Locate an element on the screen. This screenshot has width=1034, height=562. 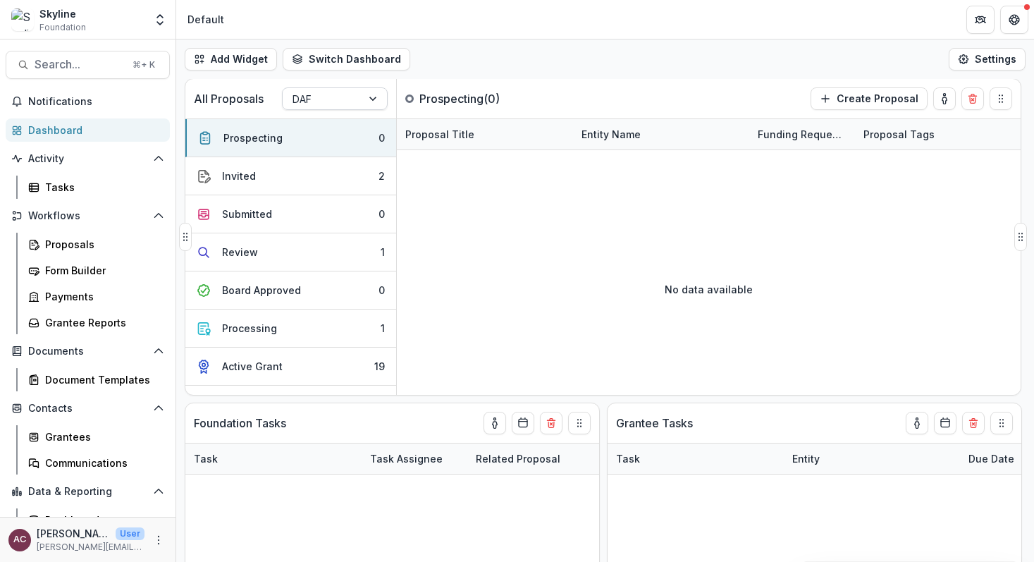
button: Switch Dashboard is located at coordinates (346, 59).